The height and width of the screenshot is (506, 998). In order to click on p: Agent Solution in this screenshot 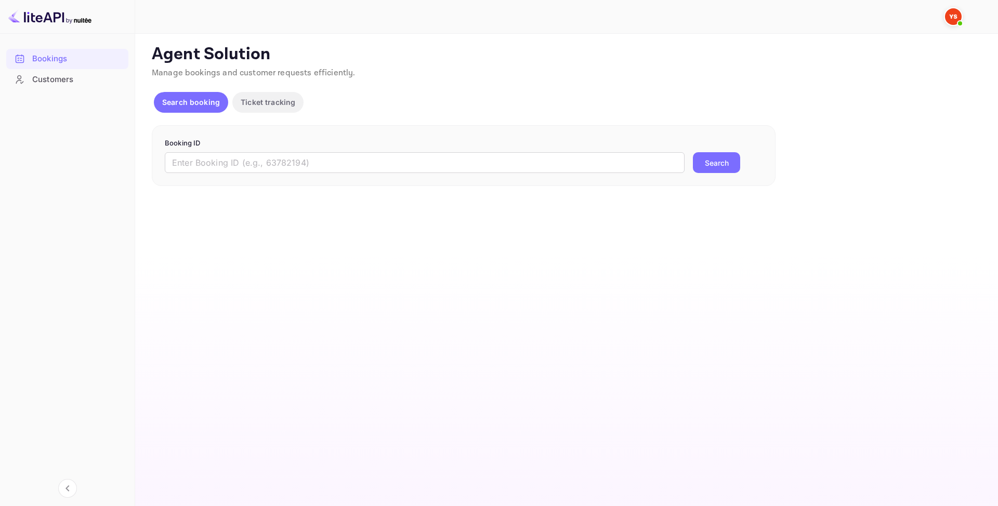, I will do `click(566, 55)`.